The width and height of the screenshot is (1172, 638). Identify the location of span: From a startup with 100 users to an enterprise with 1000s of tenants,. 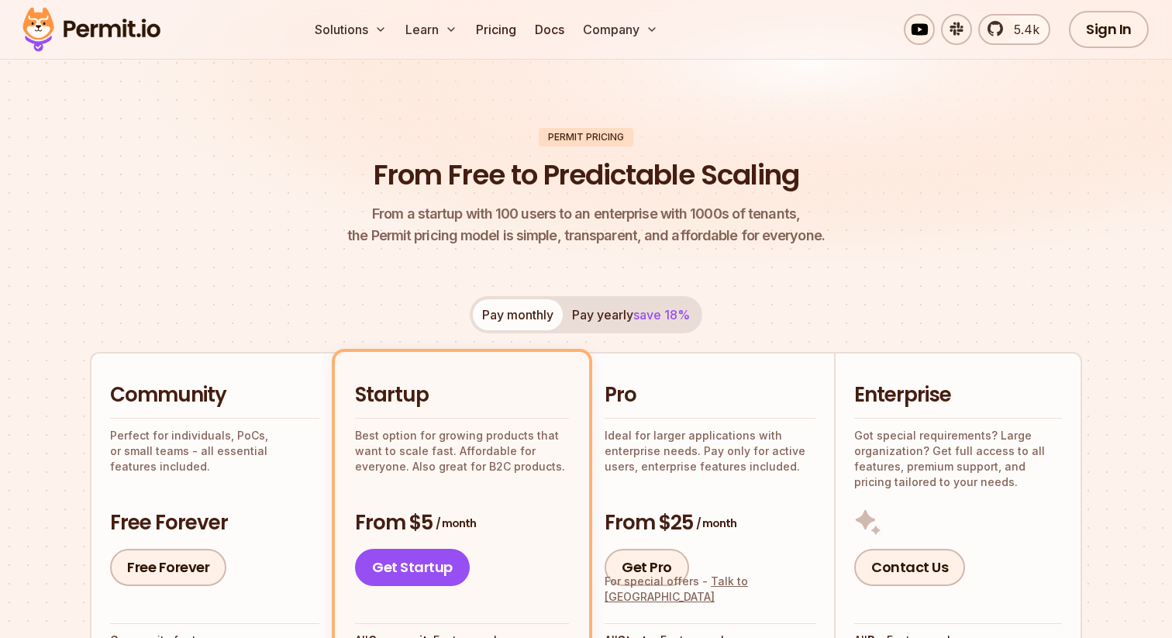
(586, 214).